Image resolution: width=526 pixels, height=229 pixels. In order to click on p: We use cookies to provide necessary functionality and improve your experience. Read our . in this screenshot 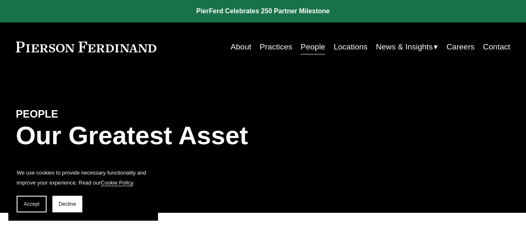, I will do `click(83, 177)`.